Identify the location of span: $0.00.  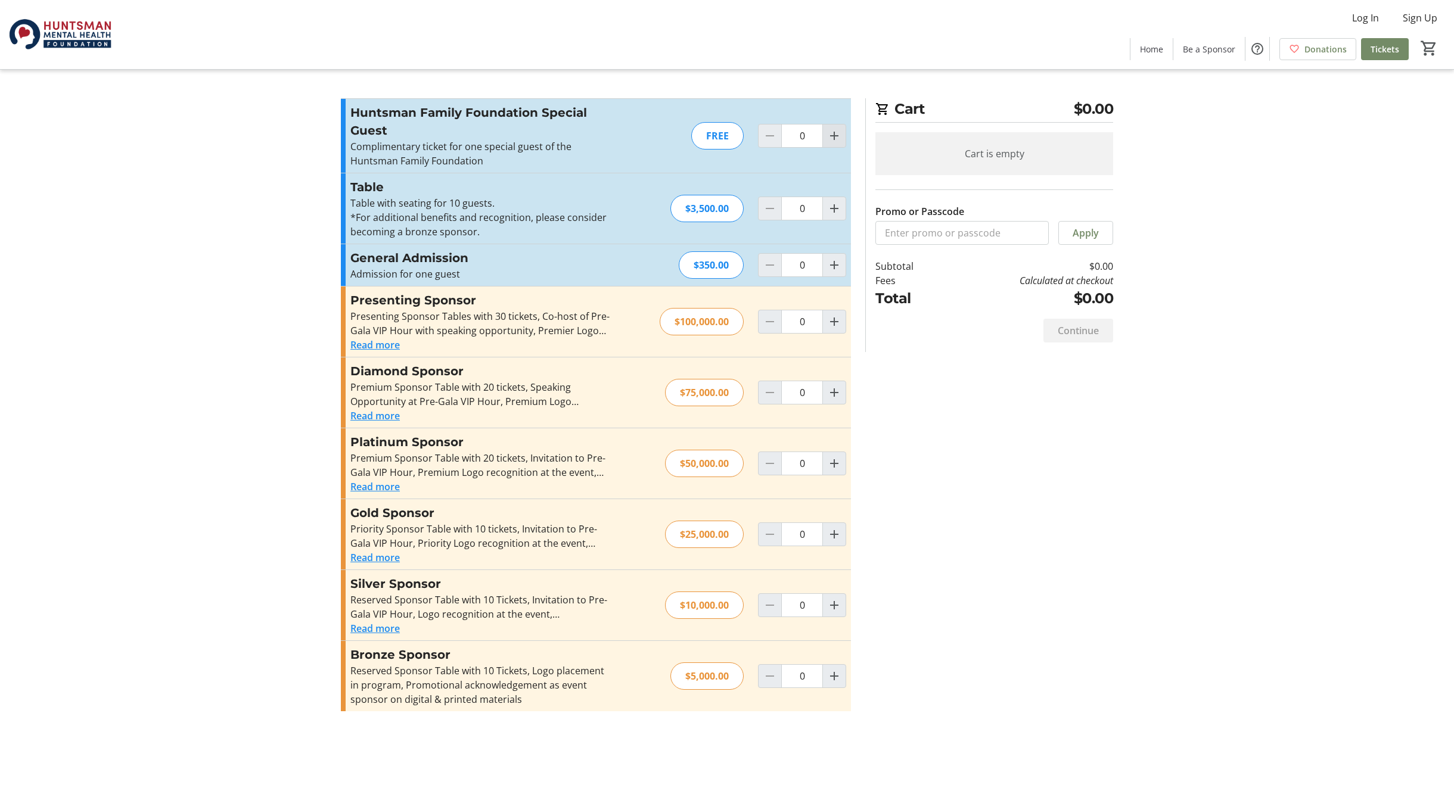
(1093, 109).